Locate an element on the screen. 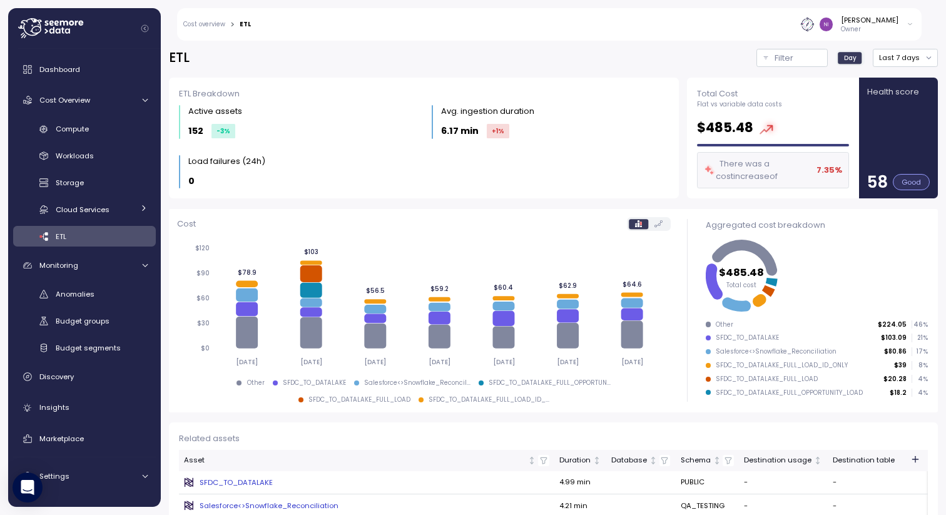  div: Salesforce<>Snowflake_Reconciliation is located at coordinates (775, 351).